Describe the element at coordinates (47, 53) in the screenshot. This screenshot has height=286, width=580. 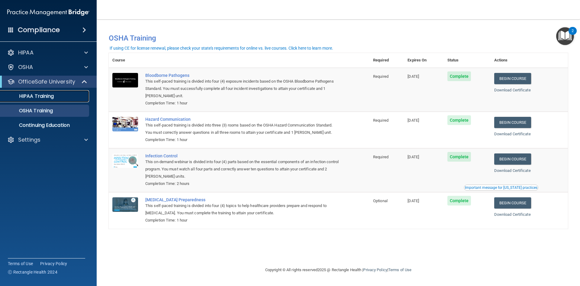
I see `a: HIPAA` at that location.